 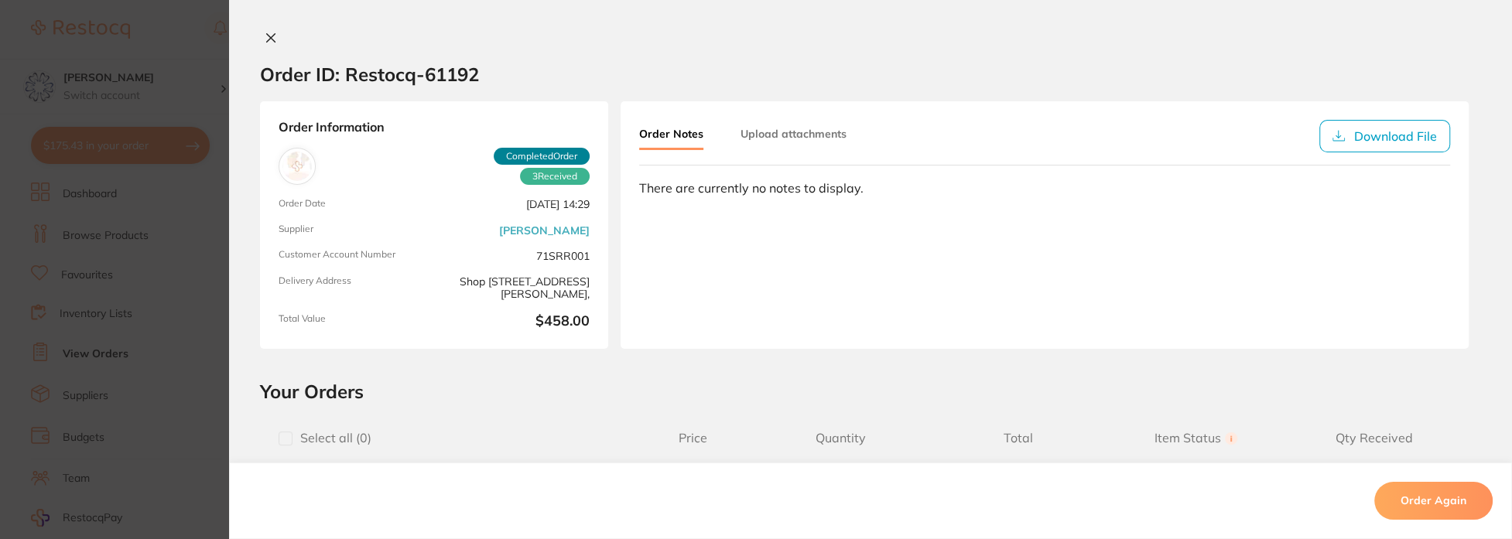 What do you see at coordinates (353, 204) in the screenshot?
I see `span: Order Date` at bounding box center [353, 204].